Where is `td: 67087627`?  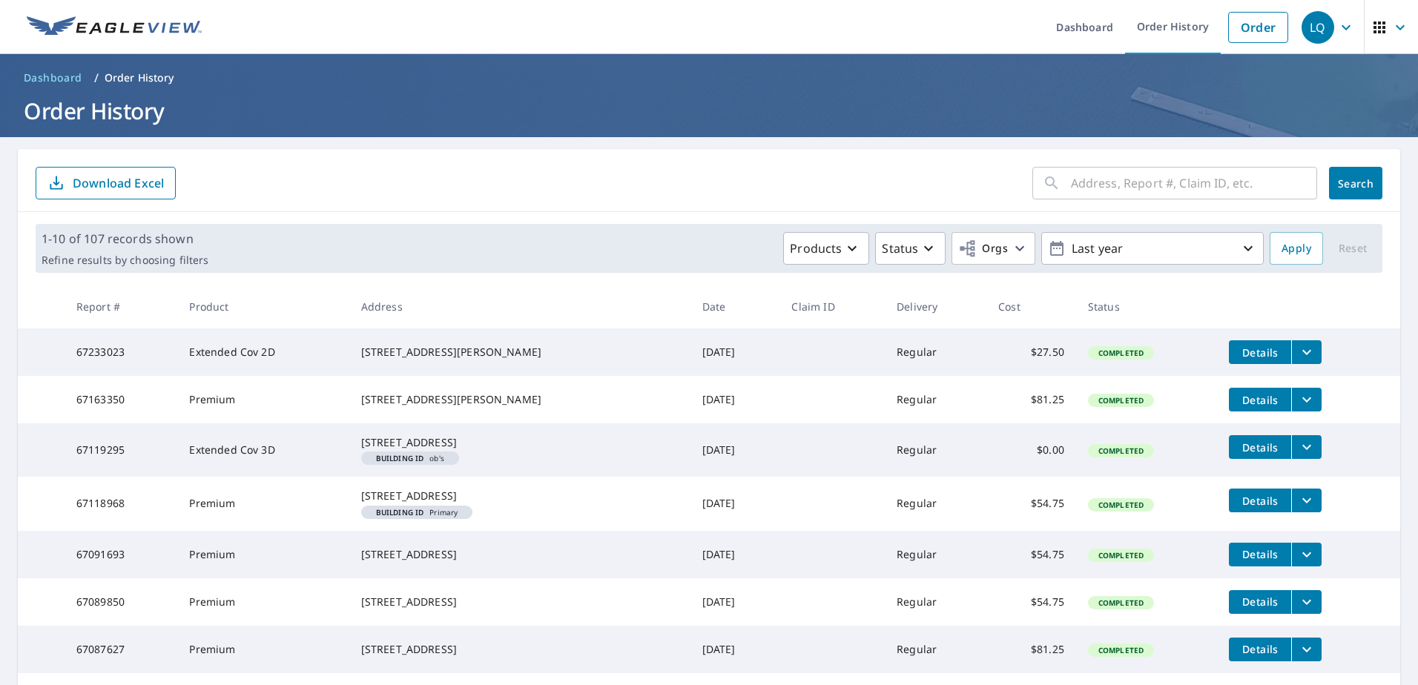 td: 67087627 is located at coordinates (121, 650).